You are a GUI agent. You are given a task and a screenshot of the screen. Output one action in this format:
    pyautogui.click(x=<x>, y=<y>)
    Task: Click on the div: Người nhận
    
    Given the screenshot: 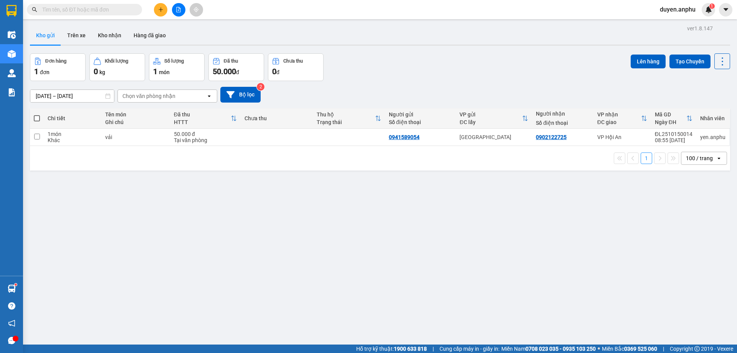 What is the action you would take?
    pyautogui.click(x=563, y=114)
    